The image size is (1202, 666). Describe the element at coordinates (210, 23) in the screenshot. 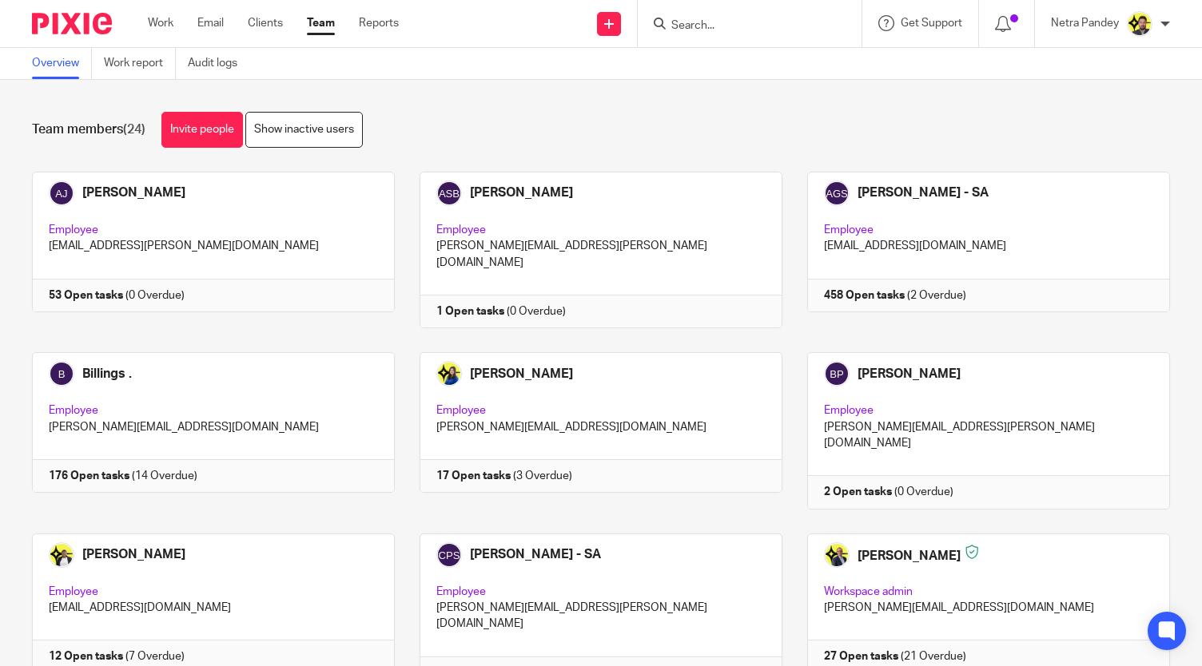

I see `a: Email` at that location.